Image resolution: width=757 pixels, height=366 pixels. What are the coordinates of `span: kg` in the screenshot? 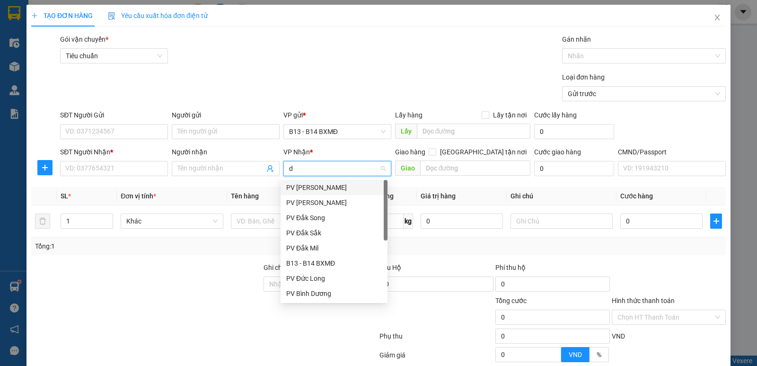 It's located at (408, 221).